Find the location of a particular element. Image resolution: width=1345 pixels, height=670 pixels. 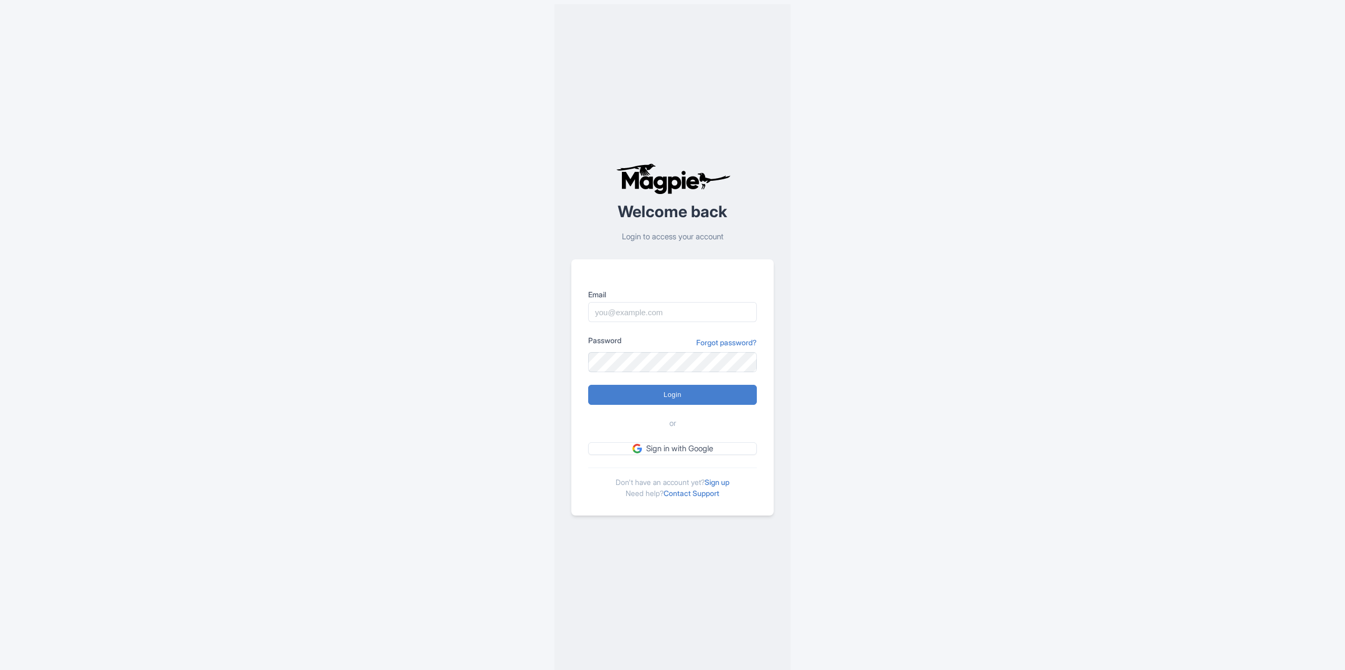

span: or is located at coordinates (672, 423).